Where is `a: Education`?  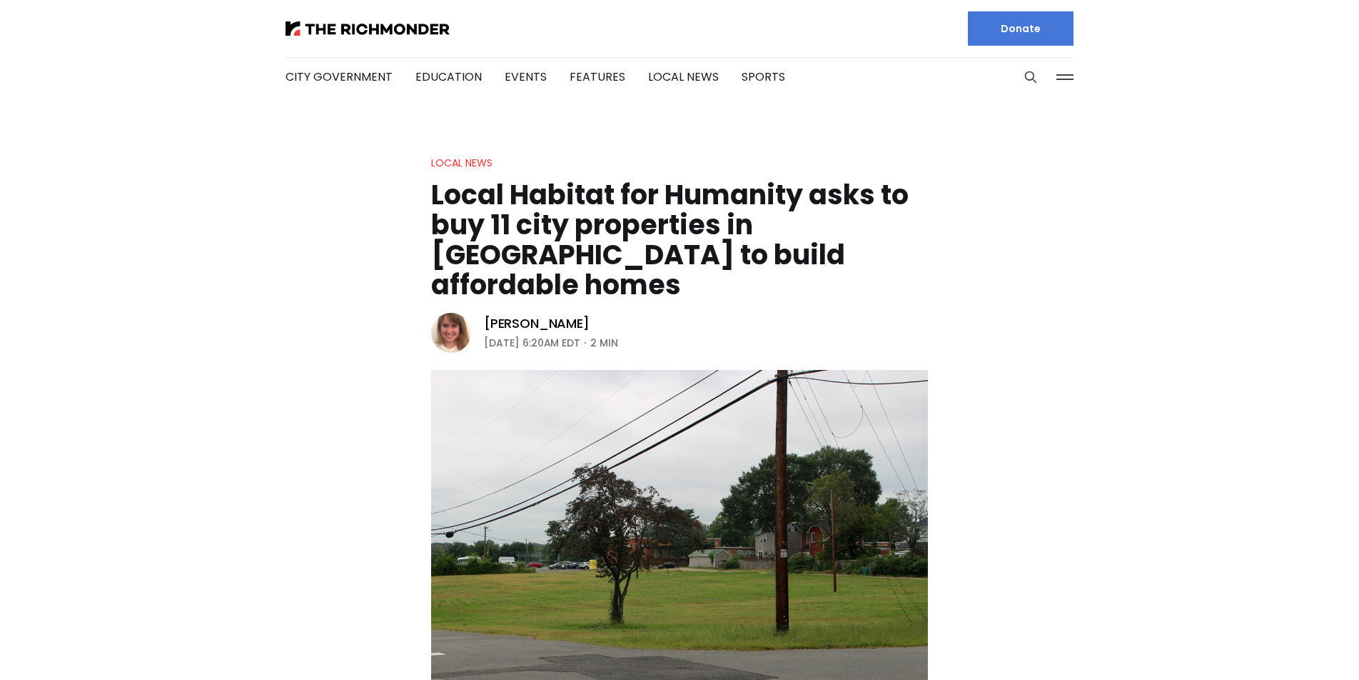
a: Education is located at coordinates (448, 76).